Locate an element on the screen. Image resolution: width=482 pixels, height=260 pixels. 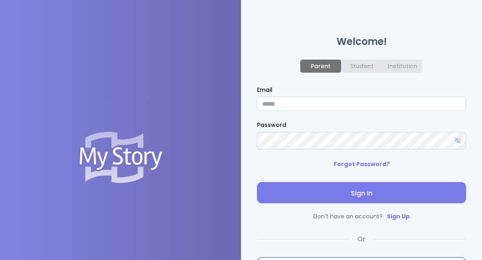
img: Logo is located at coordinates (120, 158).